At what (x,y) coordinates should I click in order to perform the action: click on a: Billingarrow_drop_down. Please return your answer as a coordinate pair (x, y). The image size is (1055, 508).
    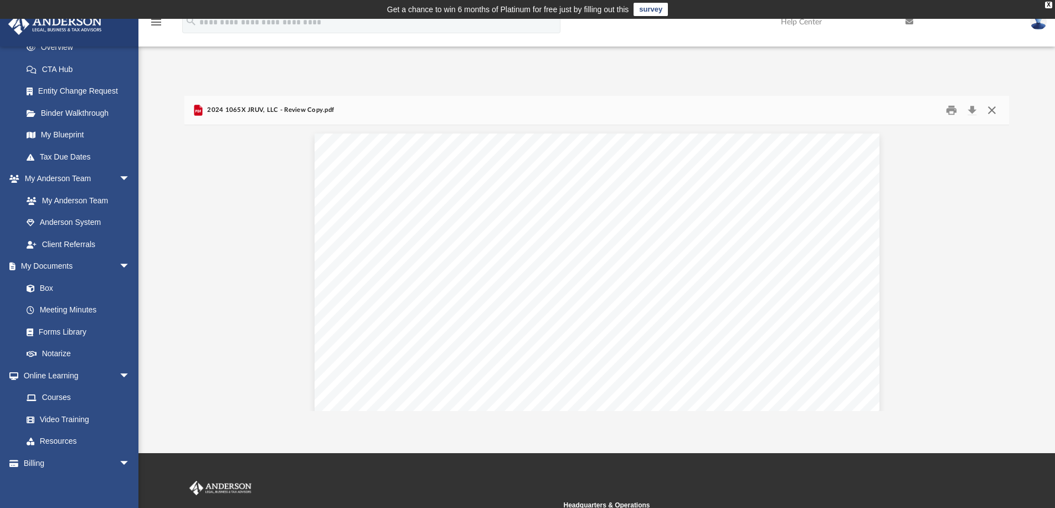
    Looking at the image, I should click on (77, 463).